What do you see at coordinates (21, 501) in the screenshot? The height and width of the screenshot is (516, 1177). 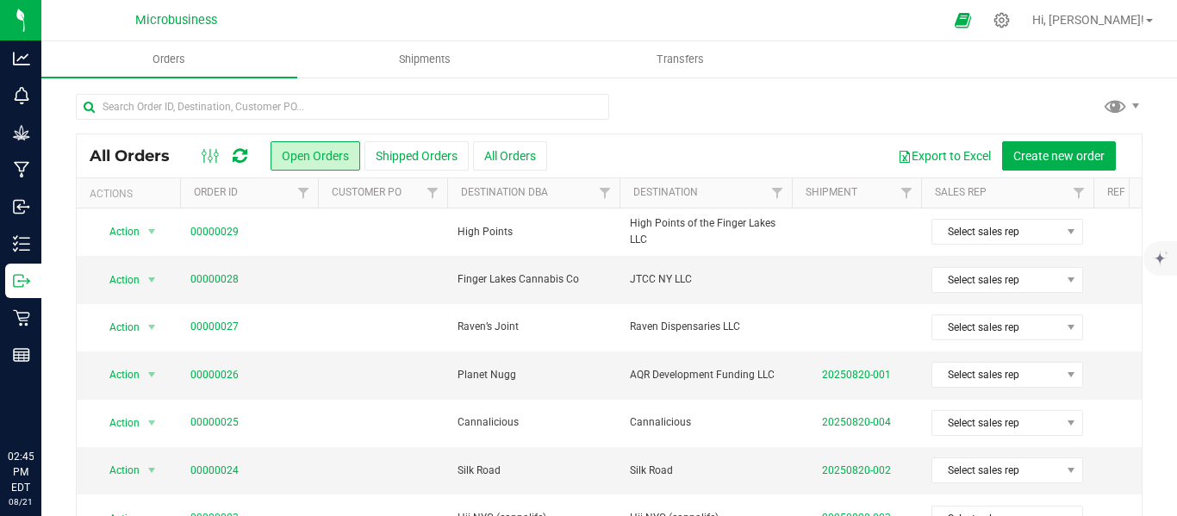 I see `p: 08/21` at bounding box center [21, 501].